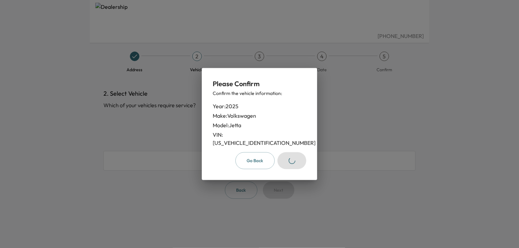  I want to click on div: Model: Jetta, so click(260, 125).